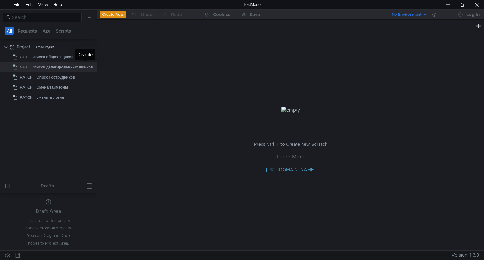 The image size is (484, 260). Describe the element at coordinates (406, 15) in the screenshot. I see `button: No Environment` at that location.